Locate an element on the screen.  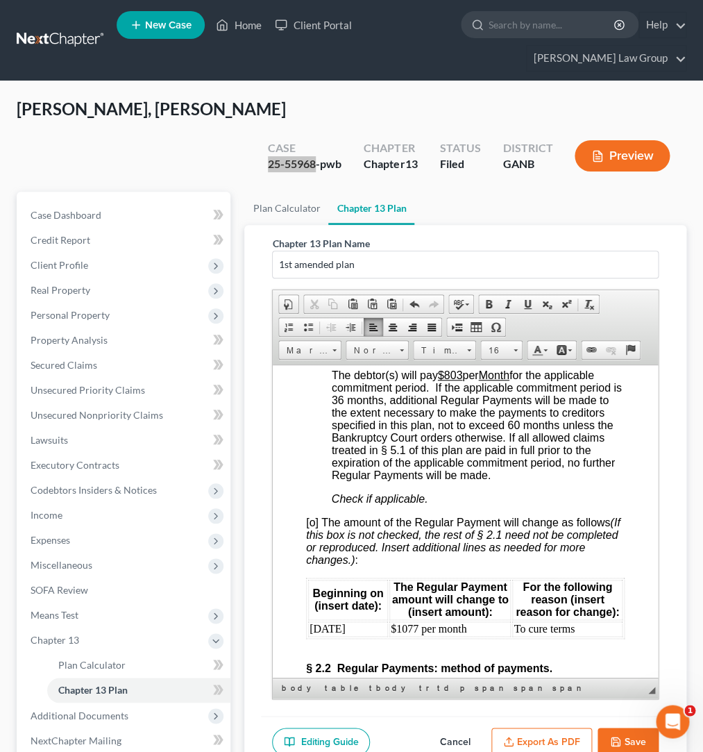
div: Case is located at coordinates (305, 148).